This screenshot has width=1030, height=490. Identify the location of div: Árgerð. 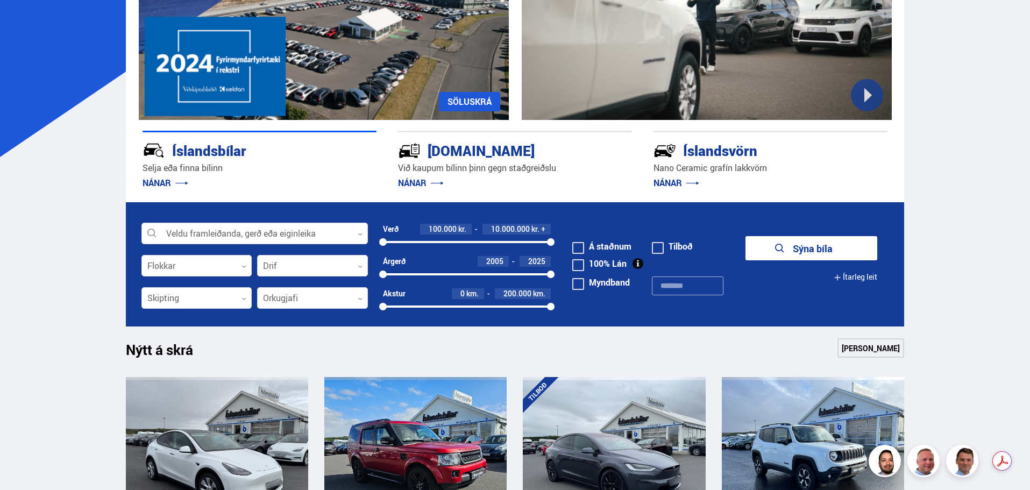
(394, 261).